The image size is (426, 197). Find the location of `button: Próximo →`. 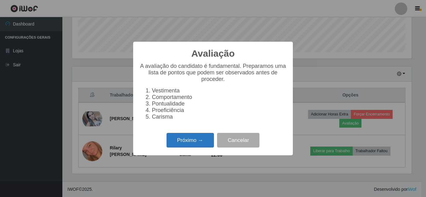

button: Próximo → is located at coordinates (190, 140).